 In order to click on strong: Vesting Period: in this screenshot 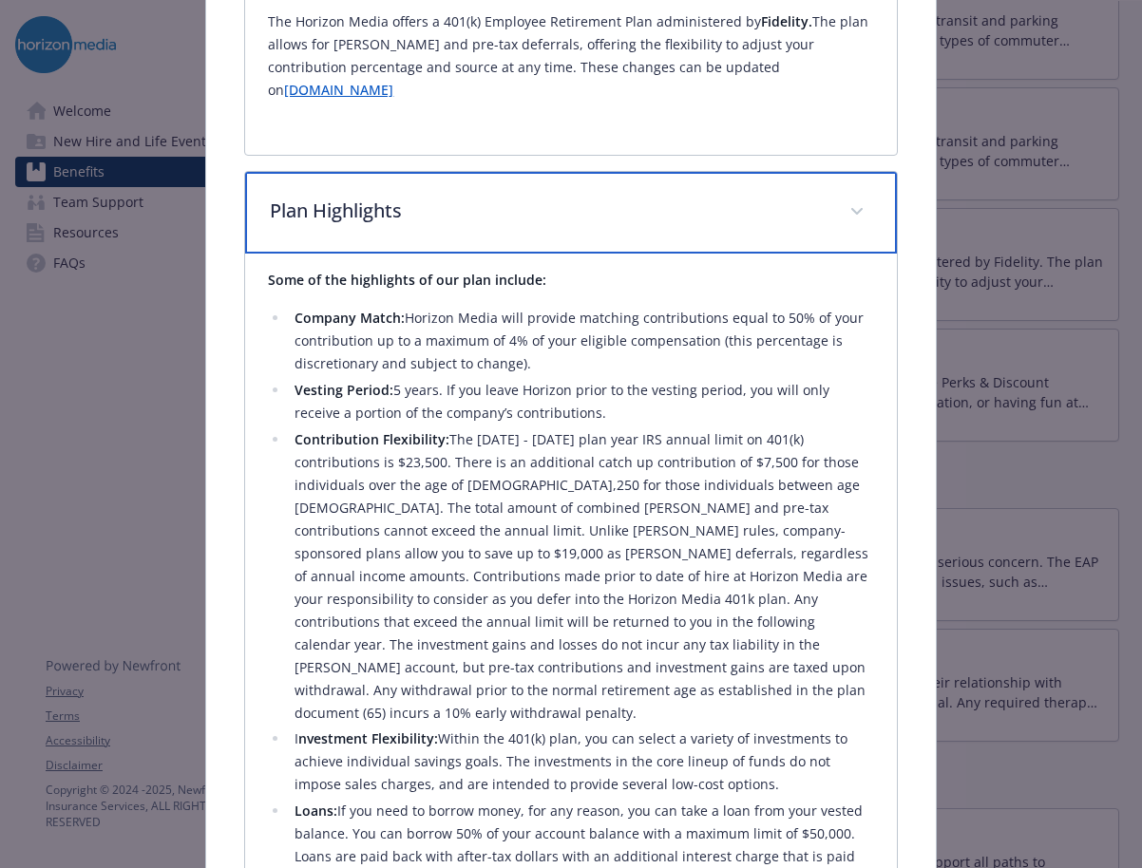, I will do `click(344, 390)`.